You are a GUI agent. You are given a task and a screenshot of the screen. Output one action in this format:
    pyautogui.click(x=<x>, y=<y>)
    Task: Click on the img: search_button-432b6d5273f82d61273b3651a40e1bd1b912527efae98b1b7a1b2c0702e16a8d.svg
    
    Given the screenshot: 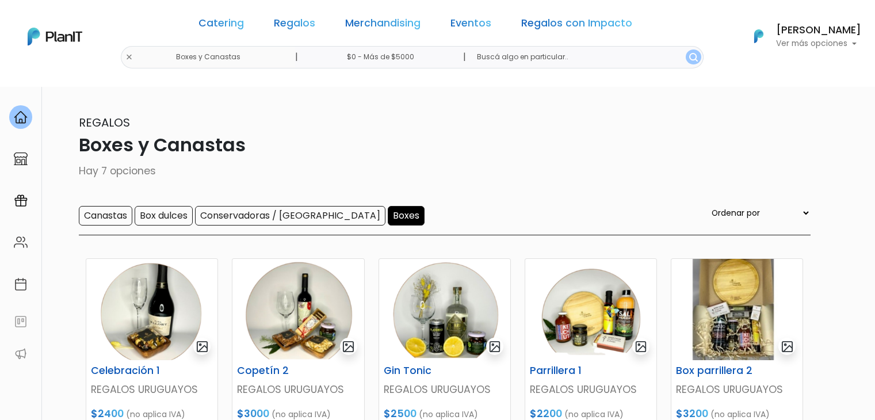 What is the action you would take?
    pyautogui.click(x=693, y=57)
    